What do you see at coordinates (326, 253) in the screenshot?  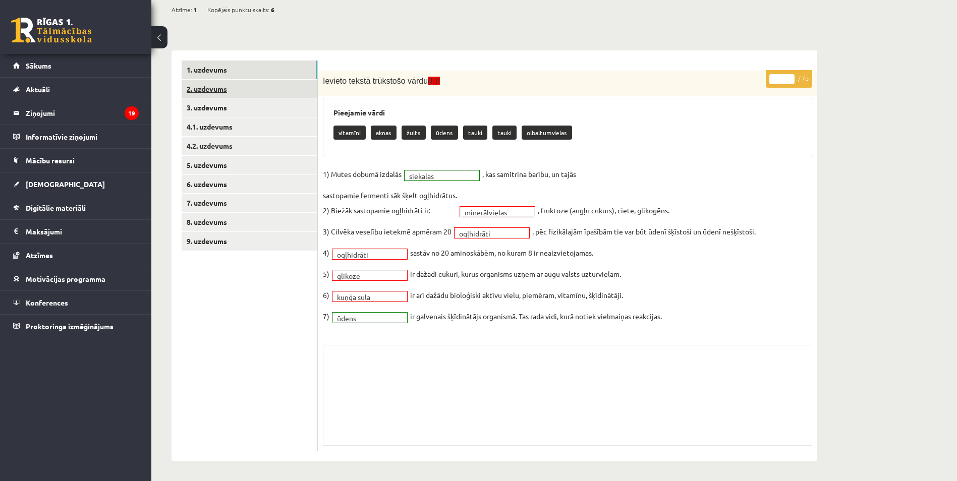 I see `p: 4)` at bounding box center [326, 253].